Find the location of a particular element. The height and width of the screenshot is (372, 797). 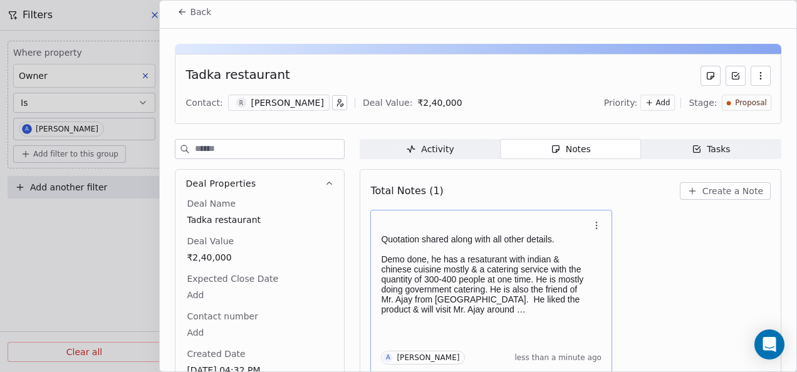

div: Tadka restaurant is located at coordinates (238, 76).